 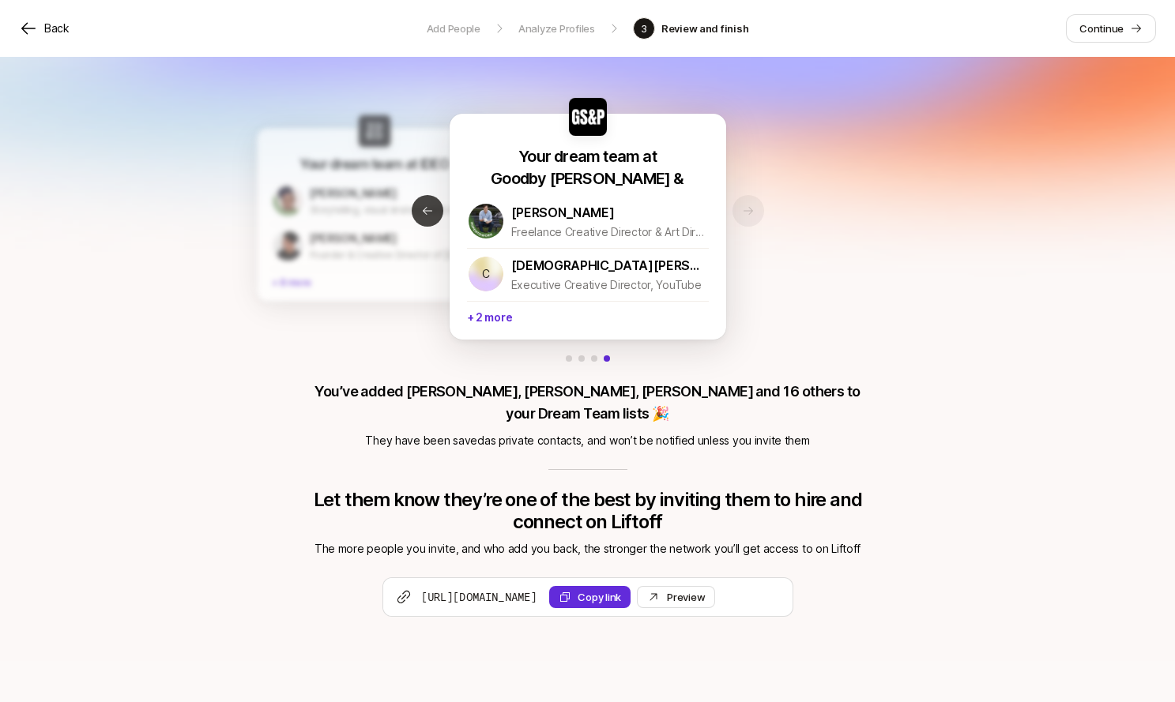 I want to click on p: 3, so click(x=644, y=28).